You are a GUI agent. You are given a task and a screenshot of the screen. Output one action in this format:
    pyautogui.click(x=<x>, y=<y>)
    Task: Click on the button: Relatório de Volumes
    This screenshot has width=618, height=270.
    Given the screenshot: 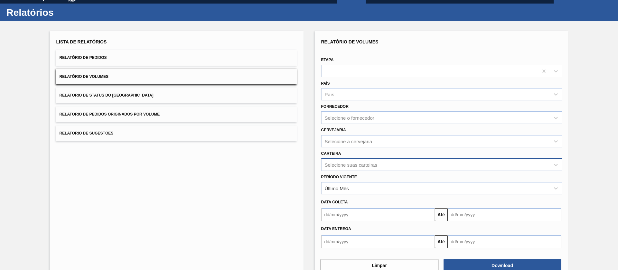 What is the action you would take?
    pyautogui.click(x=177, y=77)
    